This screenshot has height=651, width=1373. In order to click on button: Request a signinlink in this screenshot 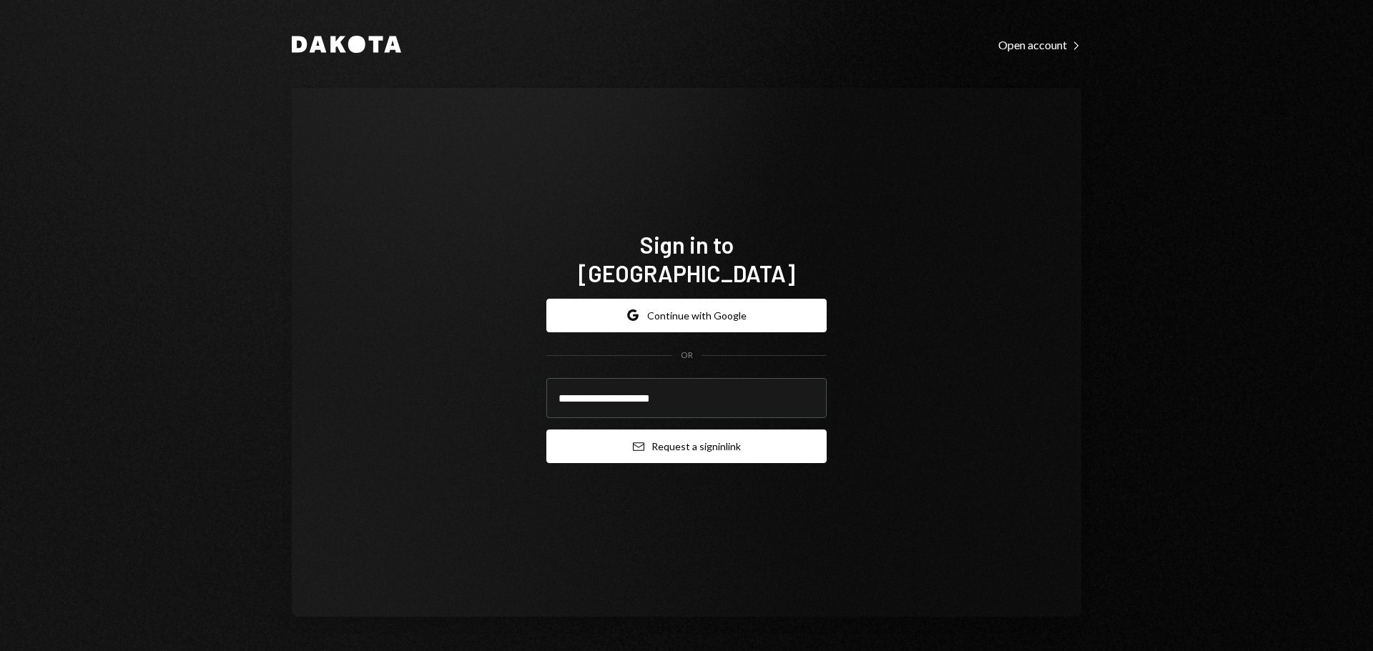, I will do `click(686, 446)`.